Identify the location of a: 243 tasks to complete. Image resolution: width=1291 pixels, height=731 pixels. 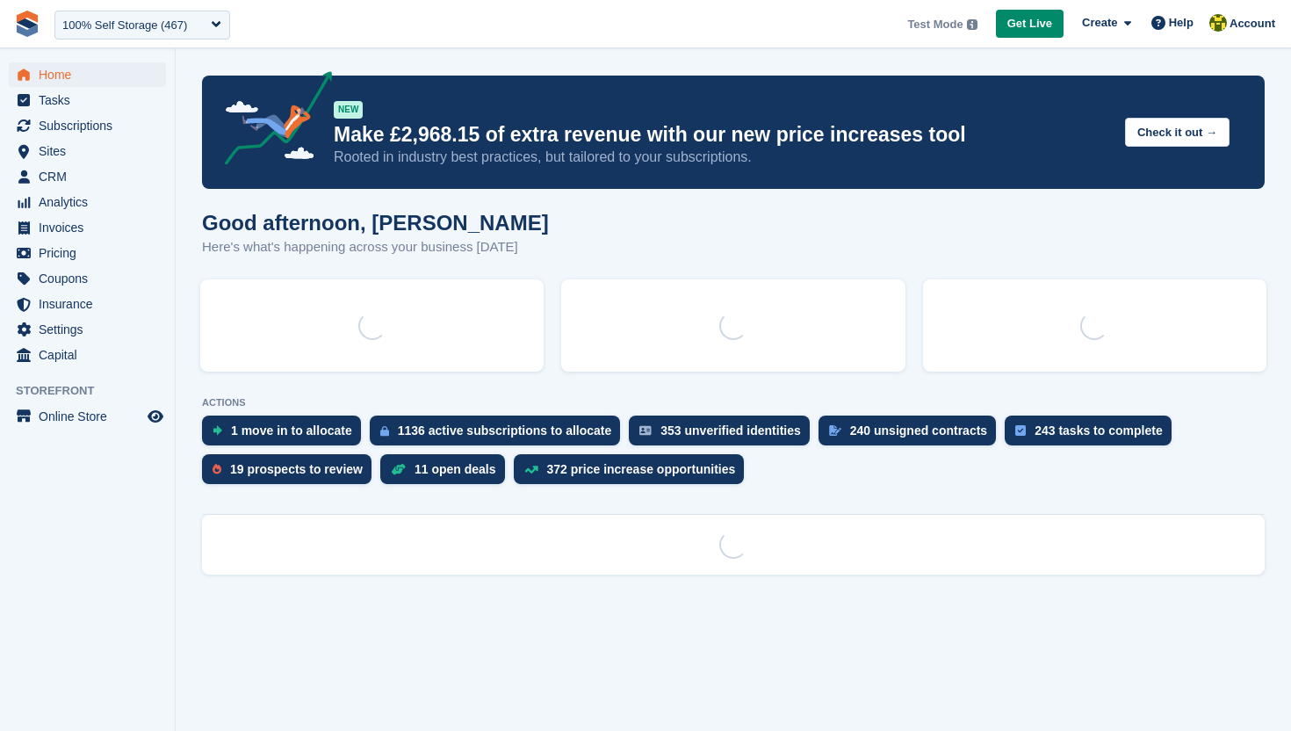
(1092, 435).